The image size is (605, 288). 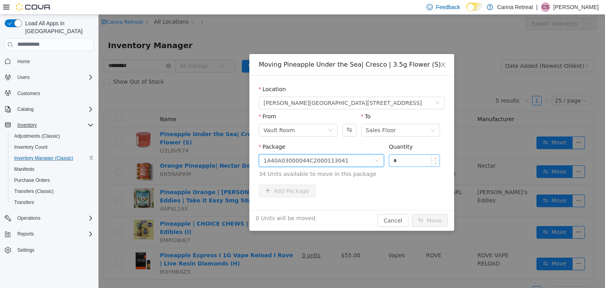 What do you see at coordinates (188, 203) in the screenshot?
I see `span: 0 Units will be moved.` at bounding box center [188, 203].